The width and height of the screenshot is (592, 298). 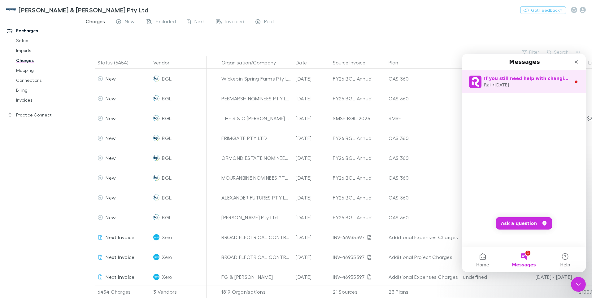 I want to click on div: SMSF, so click(x=423, y=118).